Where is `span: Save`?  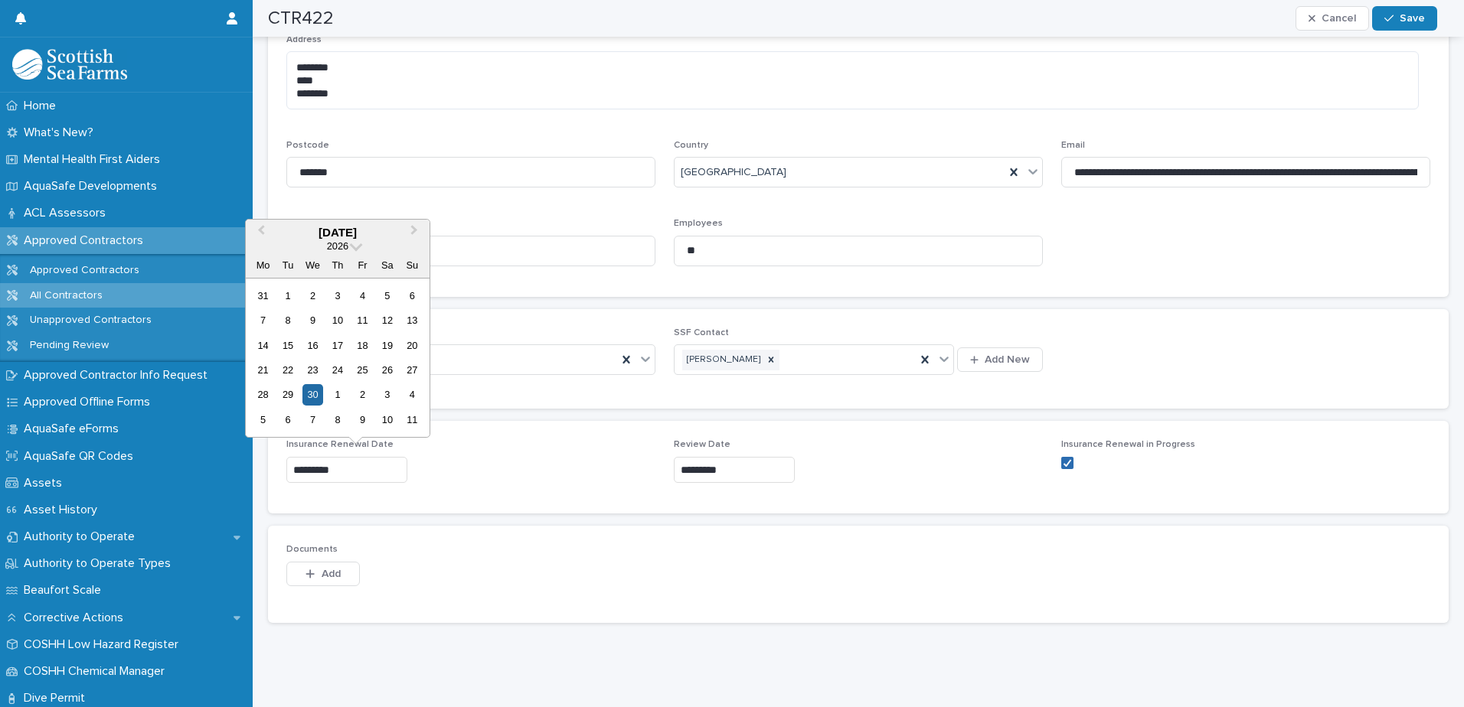
span: Save is located at coordinates (1412, 18).